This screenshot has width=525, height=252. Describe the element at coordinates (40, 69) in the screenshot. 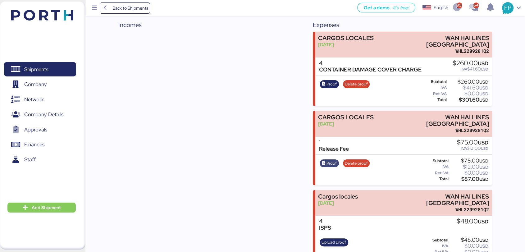

I see `a: Shipments` at that location.